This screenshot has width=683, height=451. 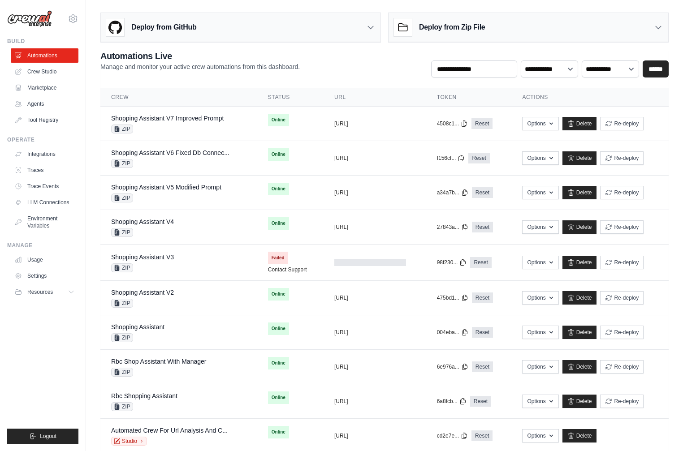 I want to click on a: Rbc Shopping Assistant, so click(x=144, y=396).